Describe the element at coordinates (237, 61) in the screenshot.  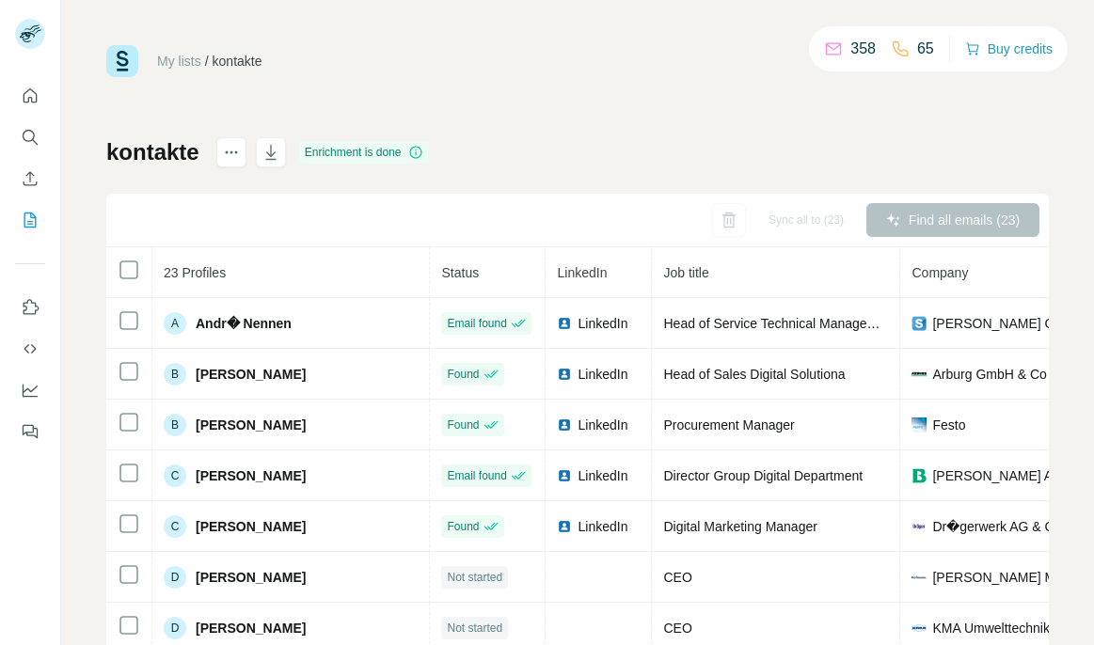
I see `div: kontakte` at that location.